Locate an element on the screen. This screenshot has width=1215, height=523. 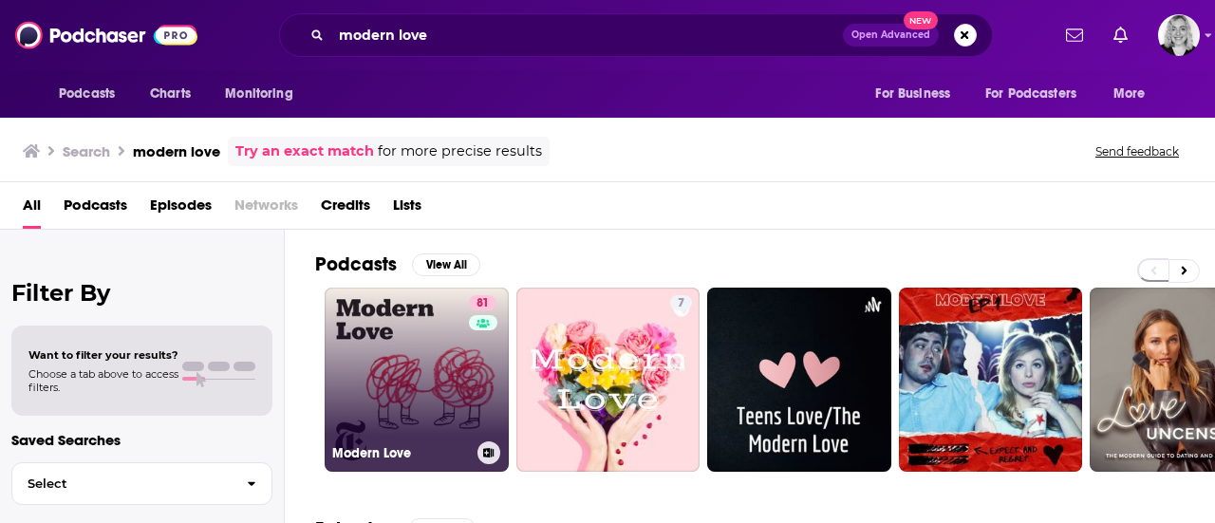
img: Podchaser - Follow, Share and Rate Podcasts is located at coordinates (106, 35).